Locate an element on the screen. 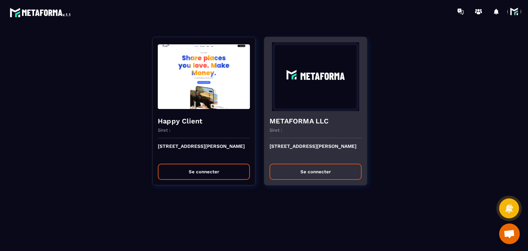 This screenshot has width=528, height=251. h4: Happy Client is located at coordinates (204, 121).